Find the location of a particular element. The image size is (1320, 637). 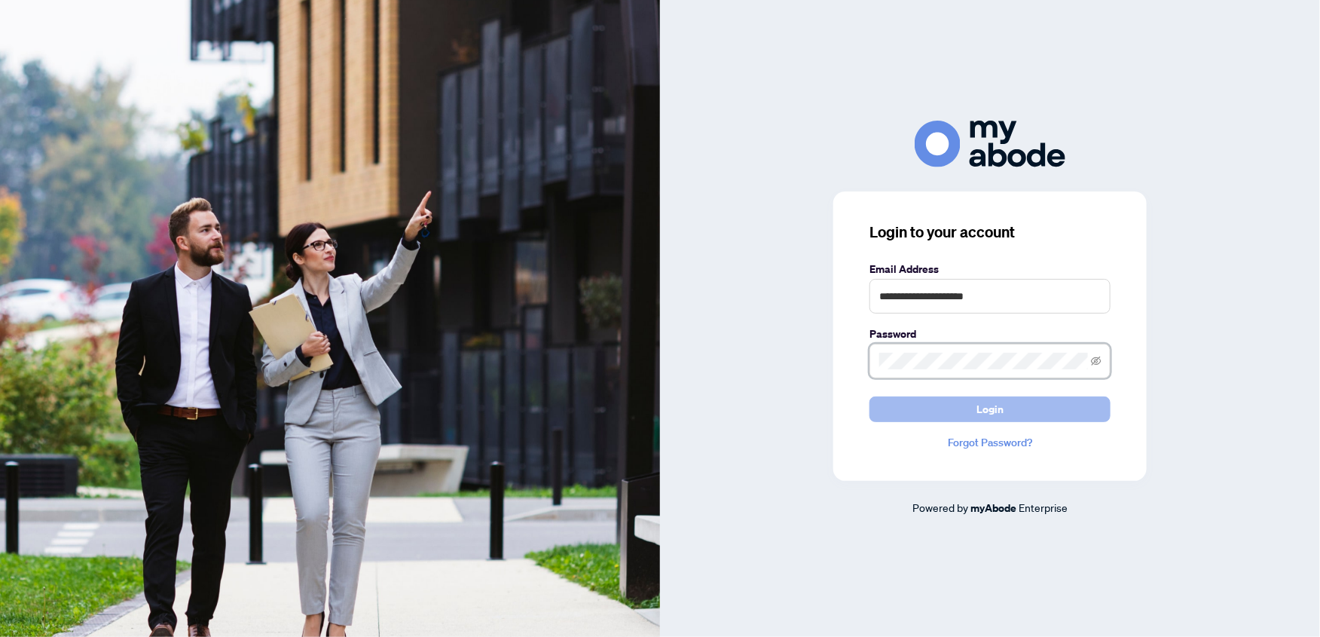

label: Email Address is located at coordinates (990, 269).